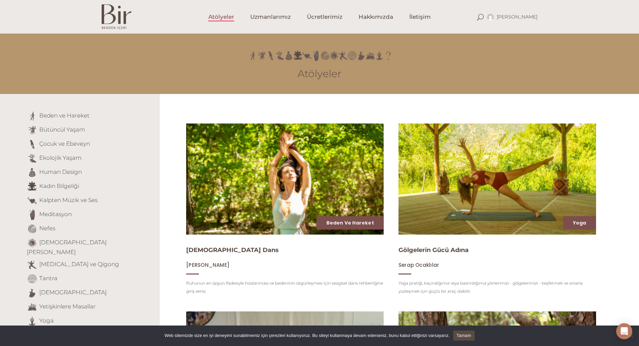  I want to click on a: Serap Ocaklılar, so click(419, 265).